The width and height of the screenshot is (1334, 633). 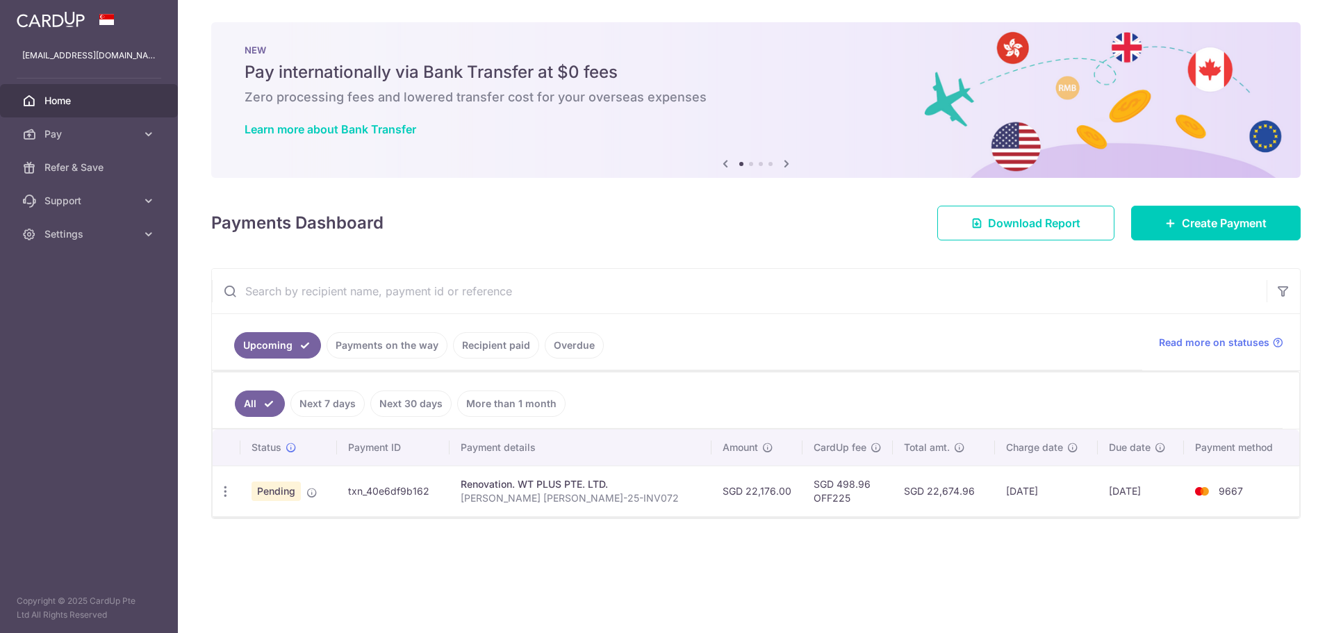 What do you see at coordinates (90, 234) in the screenshot?
I see `span: Settings` at bounding box center [90, 234].